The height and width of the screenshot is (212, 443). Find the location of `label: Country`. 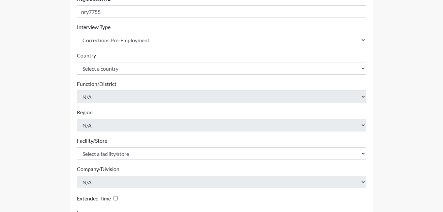

label: Country is located at coordinates (87, 55).